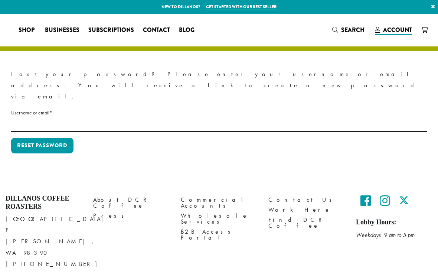 The height and width of the screenshot is (276, 438). I want to click on a: Find DCR Coffee, so click(307, 222).